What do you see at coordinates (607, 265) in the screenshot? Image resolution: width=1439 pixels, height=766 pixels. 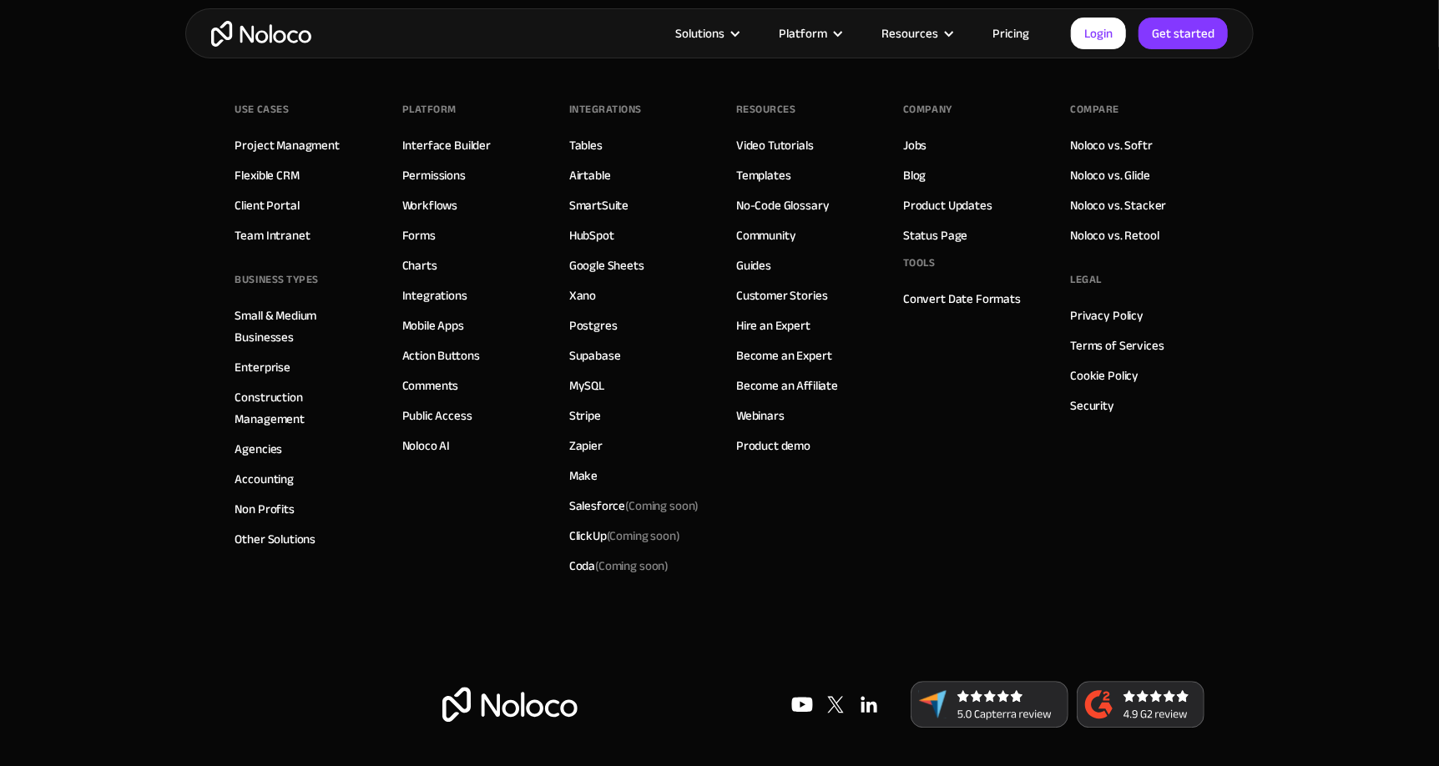 I see `a: Google Sheets` at bounding box center [607, 265].